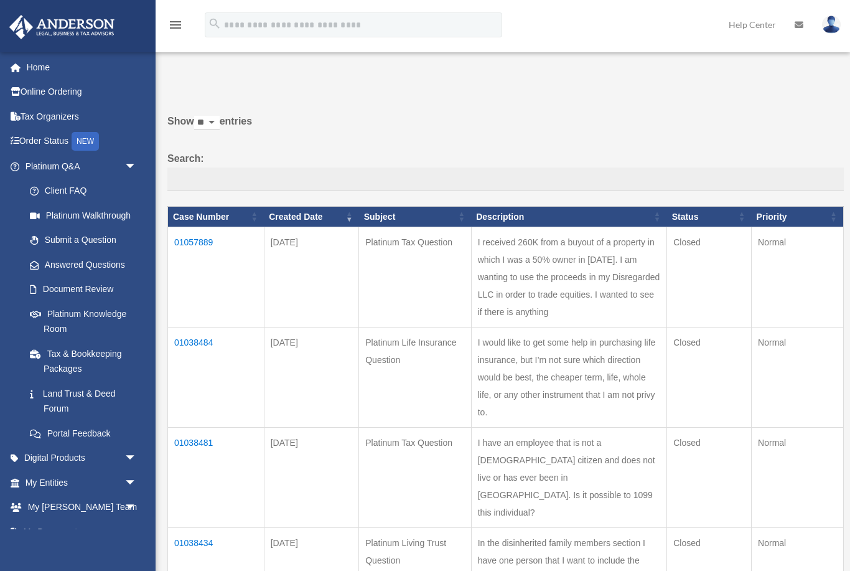  Describe the element at coordinates (505, 128) in the screenshot. I see `label: Show entries` at that location.